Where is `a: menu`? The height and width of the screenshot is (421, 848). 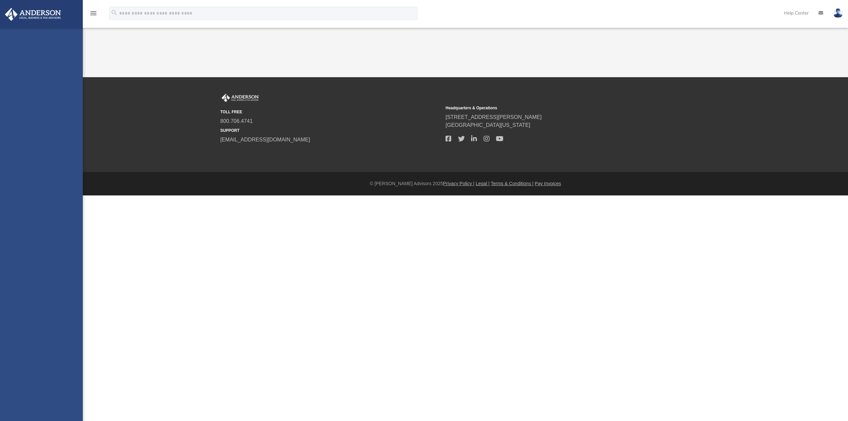
a: menu is located at coordinates (93, 15).